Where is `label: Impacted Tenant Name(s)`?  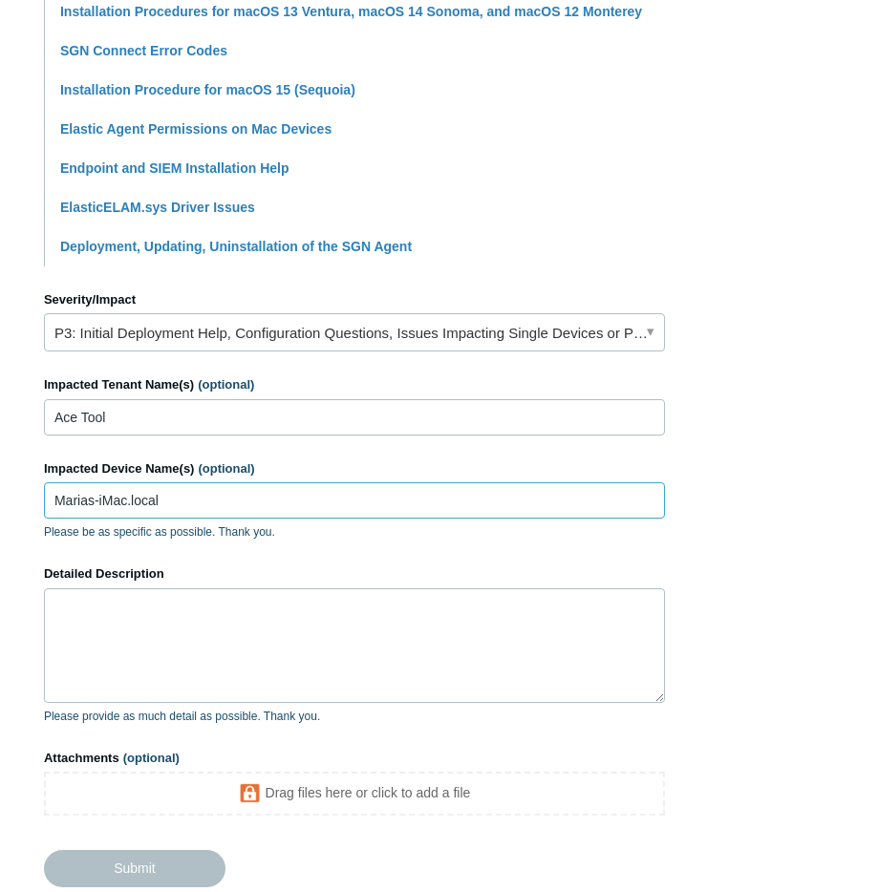
label: Impacted Tenant Name(s) is located at coordinates (354, 385).